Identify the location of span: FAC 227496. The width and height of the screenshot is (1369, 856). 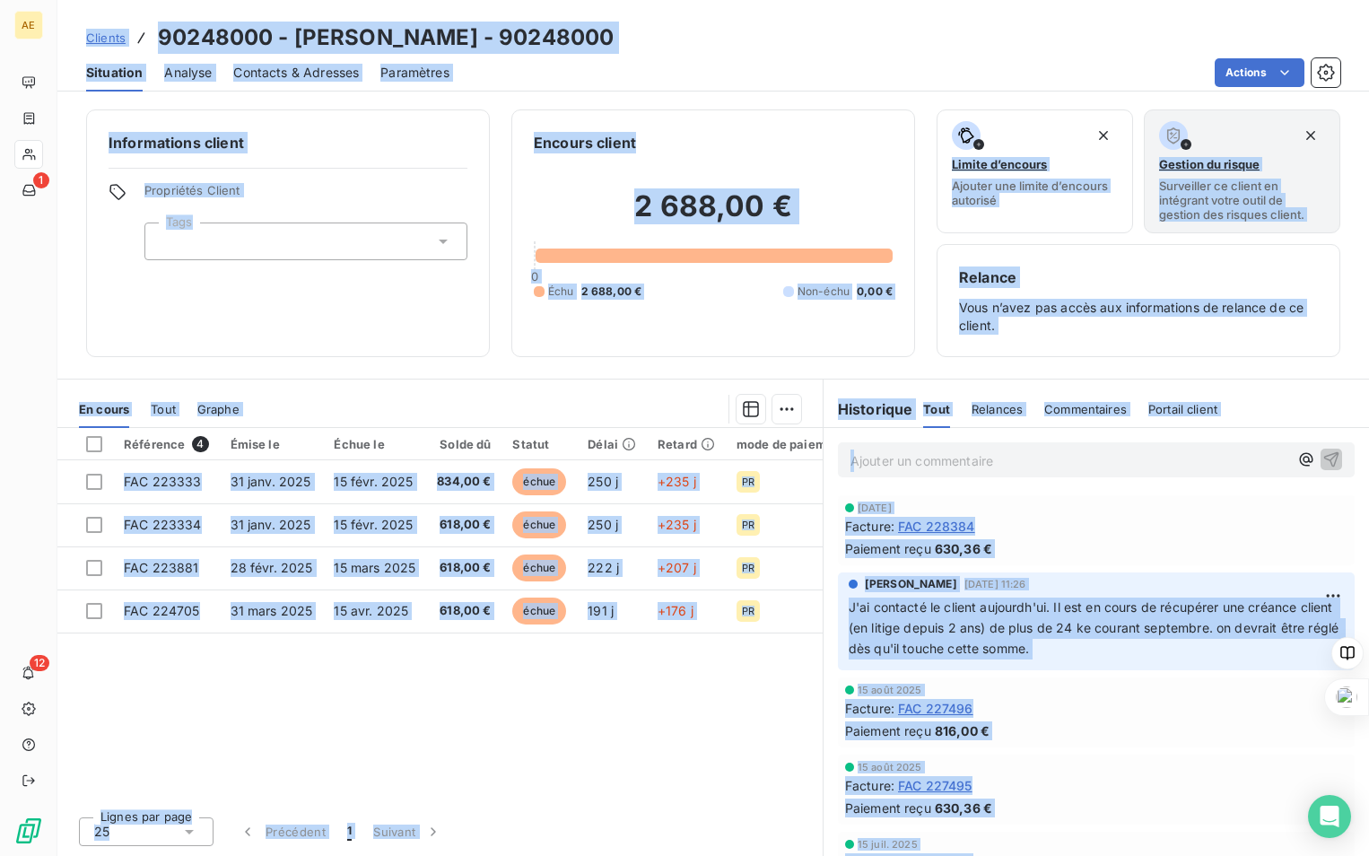
(935, 708).